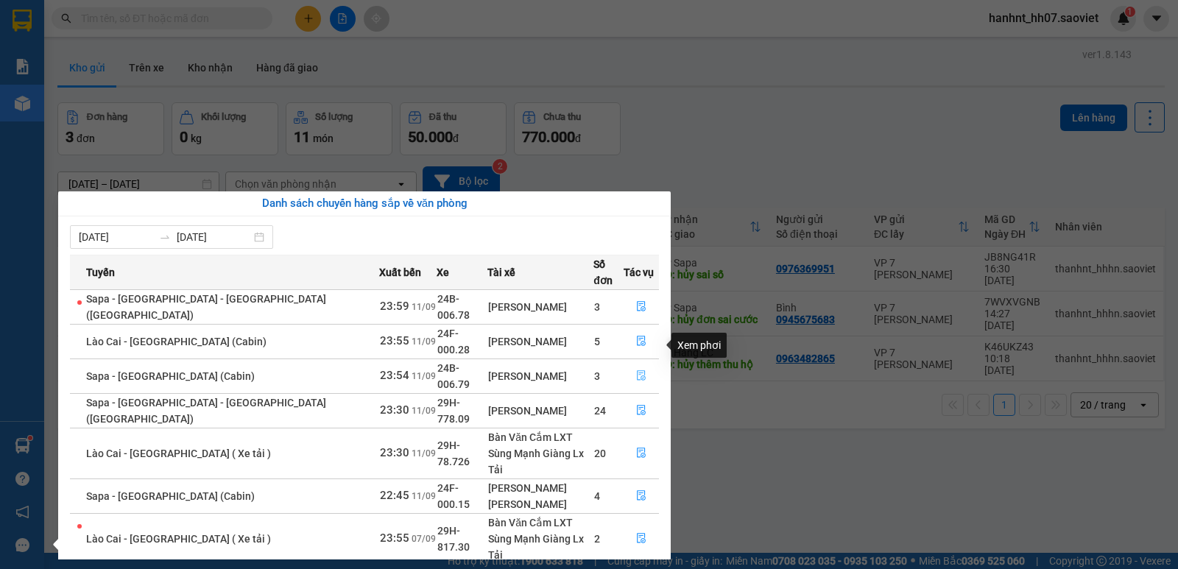  Describe the element at coordinates (699, 345) in the screenshot. I see `div: Xem phơi` at that location.